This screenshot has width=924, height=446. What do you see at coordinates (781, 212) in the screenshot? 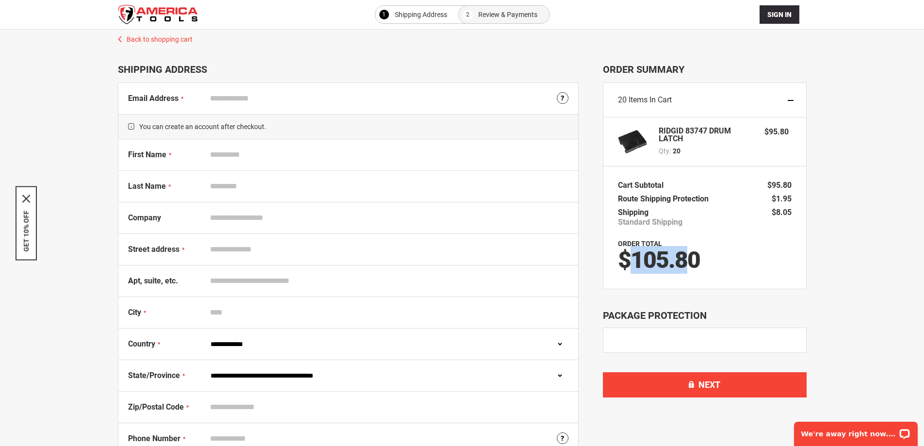
I see `span: $8.05` at bounding box center [781, 212].